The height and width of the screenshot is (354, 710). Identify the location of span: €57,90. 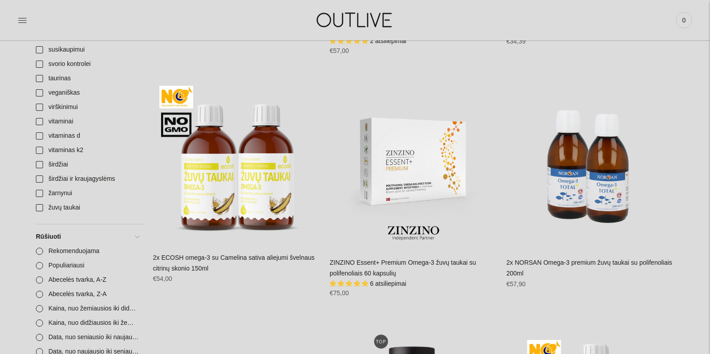
(516, 284).